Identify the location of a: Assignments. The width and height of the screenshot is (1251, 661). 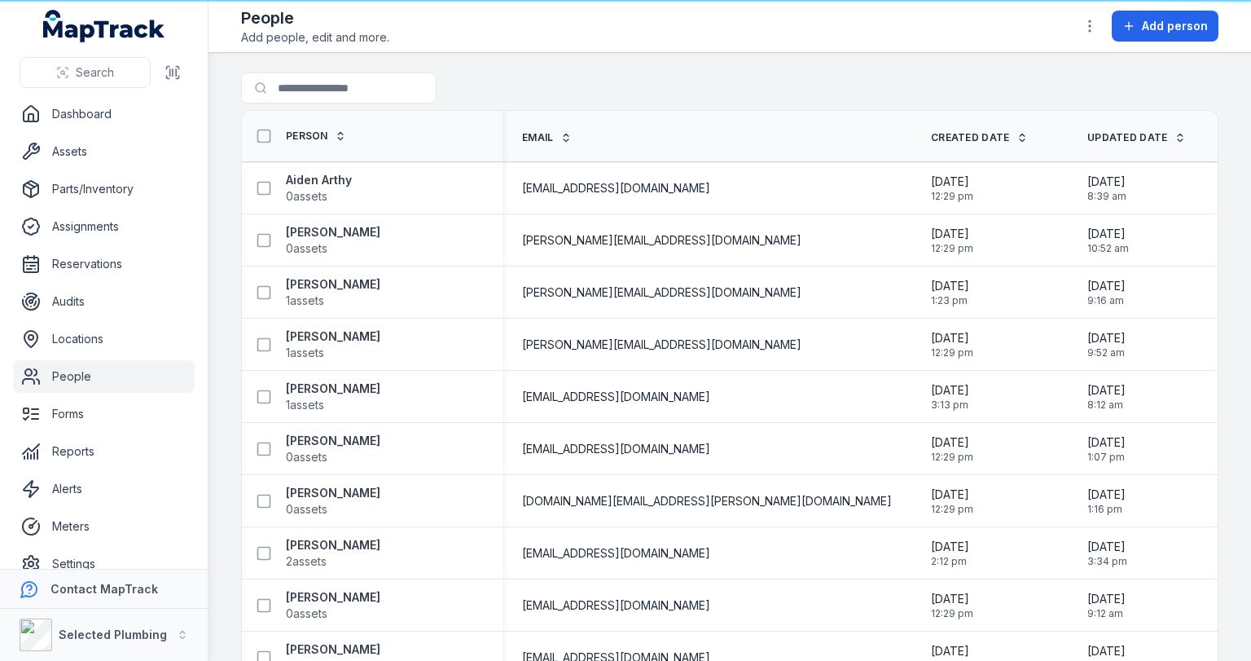
(103, 227).